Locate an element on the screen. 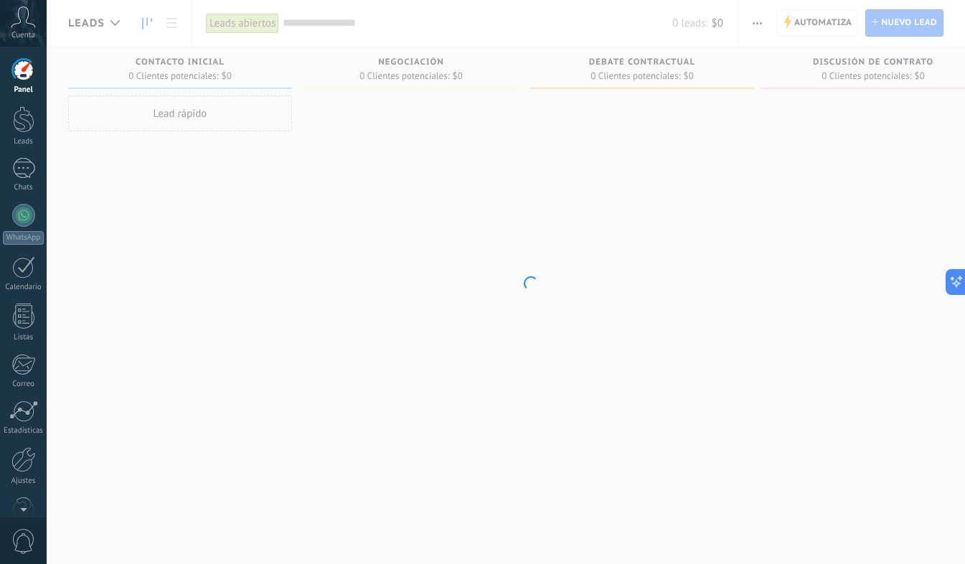 This screenshot has height=564, width=965. span: Cuenta is located at coordinates (23, 35).